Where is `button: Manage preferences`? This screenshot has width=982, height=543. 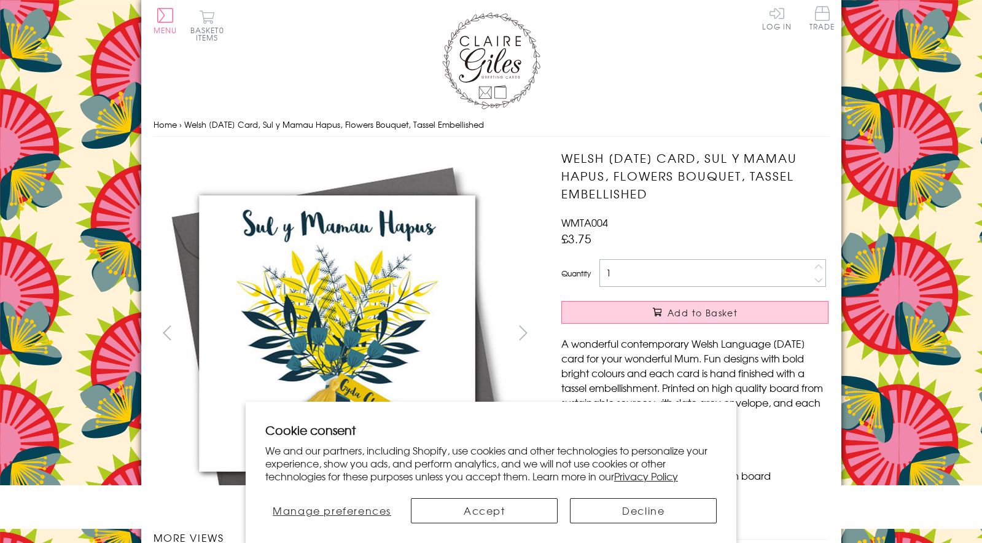
button: Manage preferences is located at coordinates (332, 511).